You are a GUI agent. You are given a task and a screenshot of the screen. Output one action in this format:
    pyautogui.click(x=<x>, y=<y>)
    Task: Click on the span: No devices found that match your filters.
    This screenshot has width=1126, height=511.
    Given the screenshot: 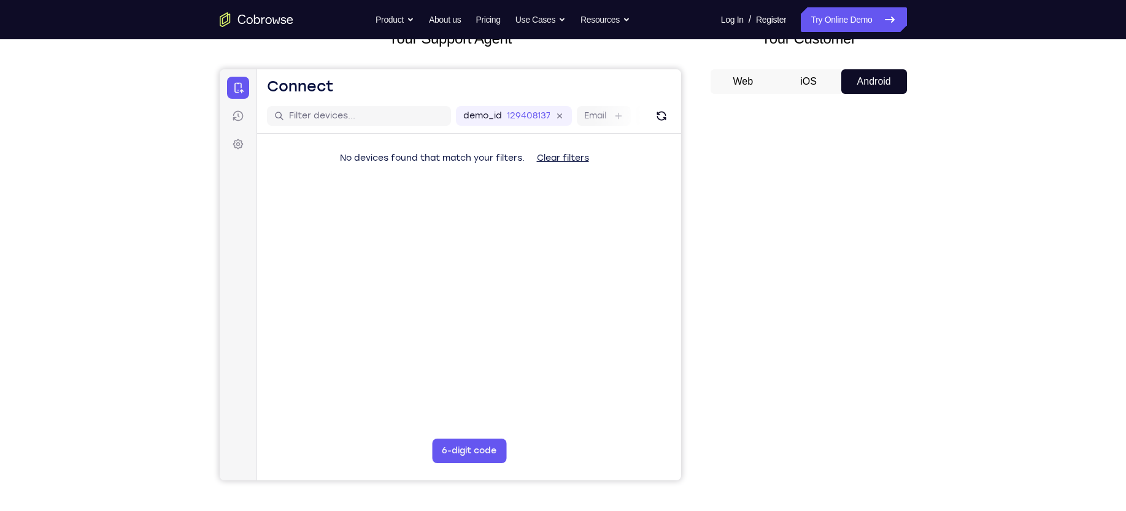 What is the action you would take?
    pyautogui.click(x=212, y=88)
    